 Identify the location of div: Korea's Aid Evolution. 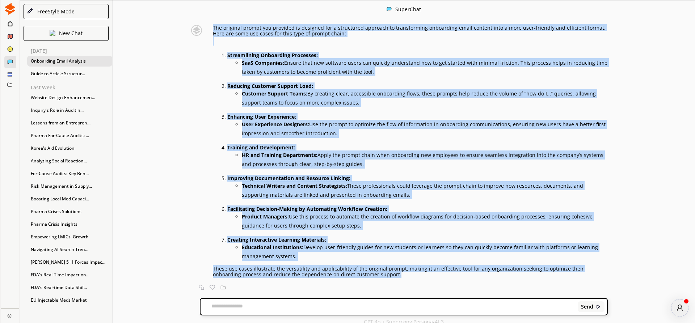
(70, 148).